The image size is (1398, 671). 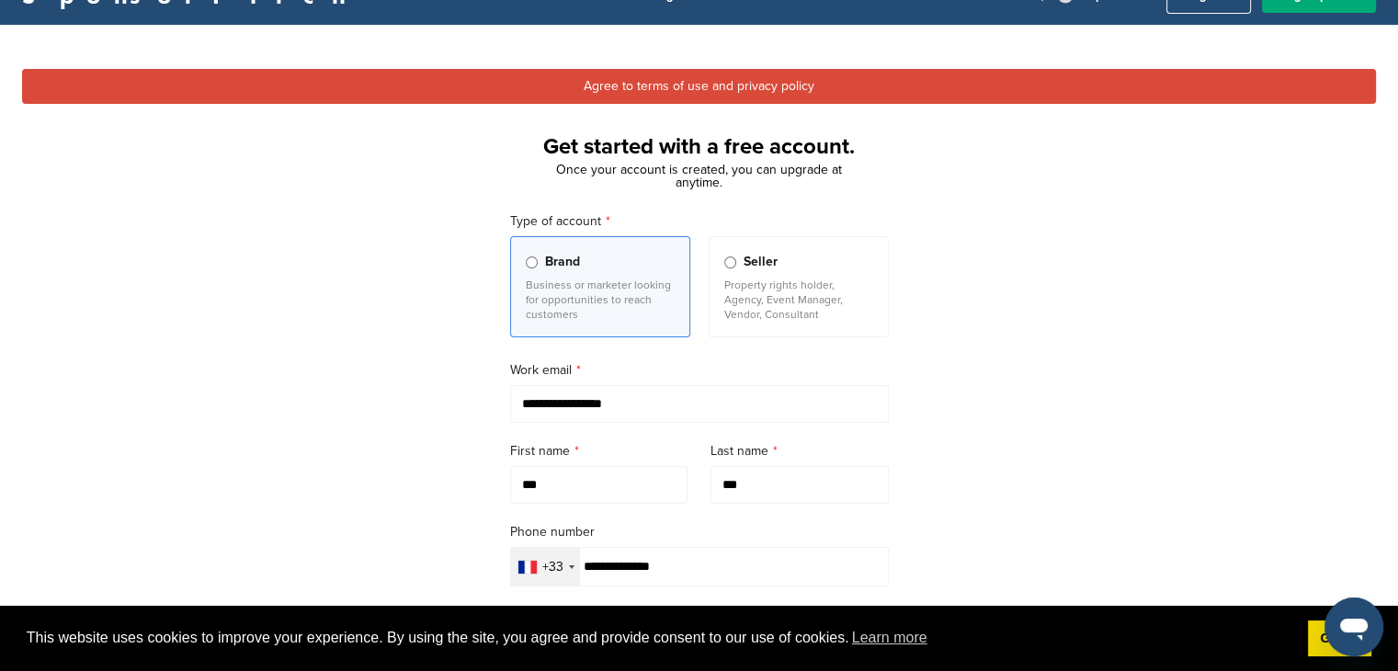 I want to click on div: Agree to terms of use and privacy policy, so click(x=699, y=86).